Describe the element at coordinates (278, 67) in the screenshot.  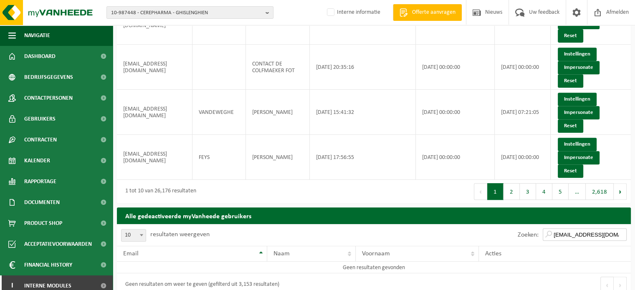
I see `td: CONTACT DE COLFMAEKER FOT` at that location.